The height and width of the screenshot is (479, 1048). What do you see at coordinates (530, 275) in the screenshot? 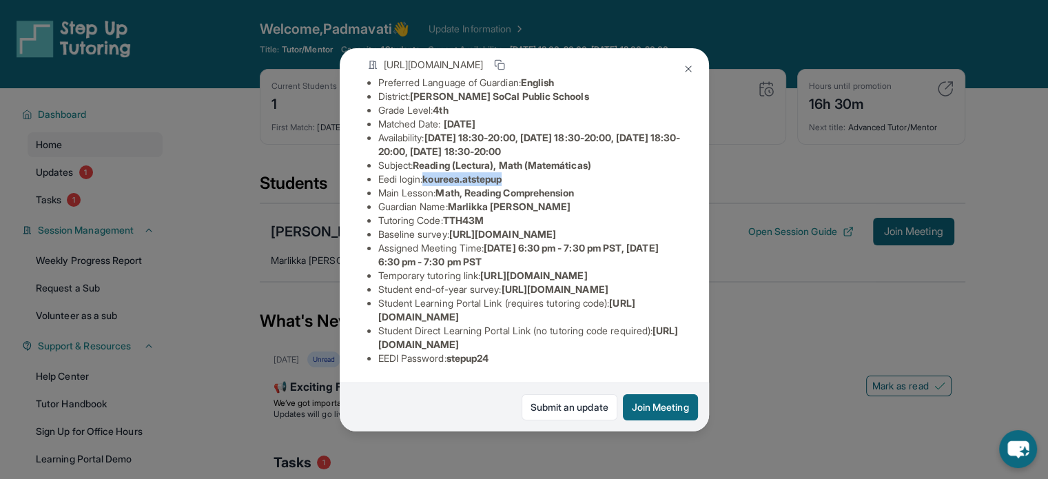
I see `li: Temporary tutoring link :` at bounding box center [530, 275].